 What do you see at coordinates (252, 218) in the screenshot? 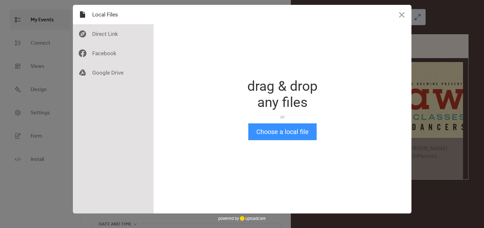
I see `a: uploadcare` at bounding box center [252, 218].